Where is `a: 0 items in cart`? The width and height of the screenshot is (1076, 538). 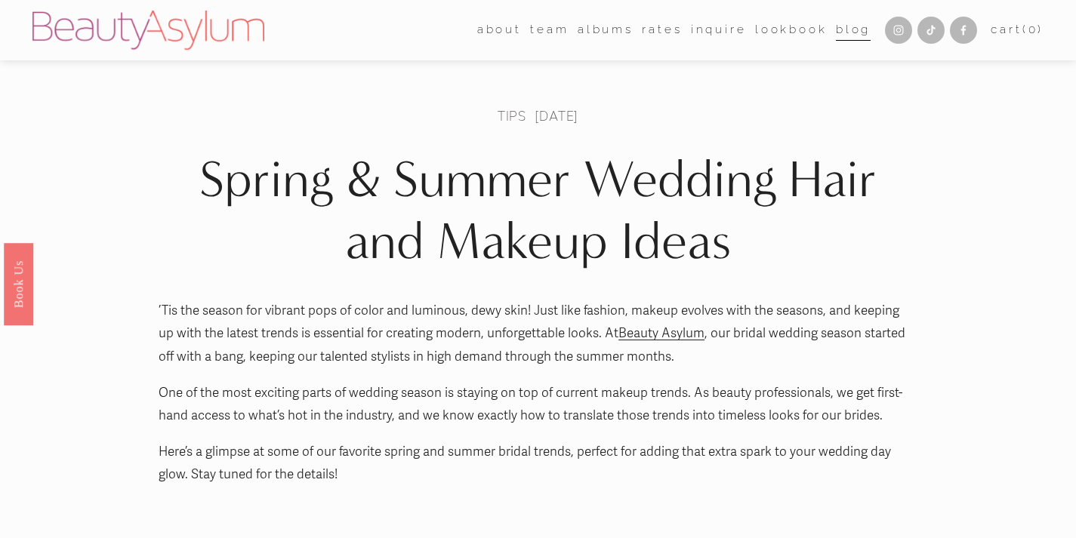 a: 0 items in cart is located at coordinates (1017, 30).